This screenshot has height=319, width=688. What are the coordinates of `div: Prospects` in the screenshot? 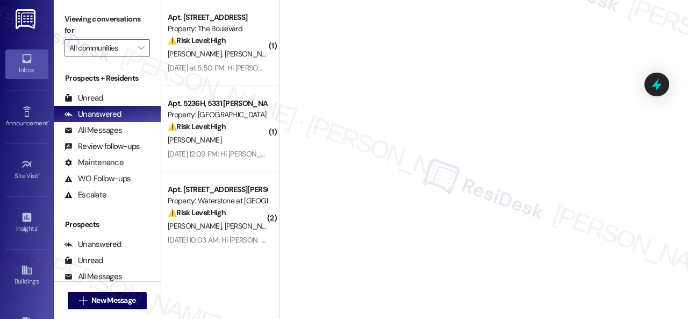 It's located at (107, 224).